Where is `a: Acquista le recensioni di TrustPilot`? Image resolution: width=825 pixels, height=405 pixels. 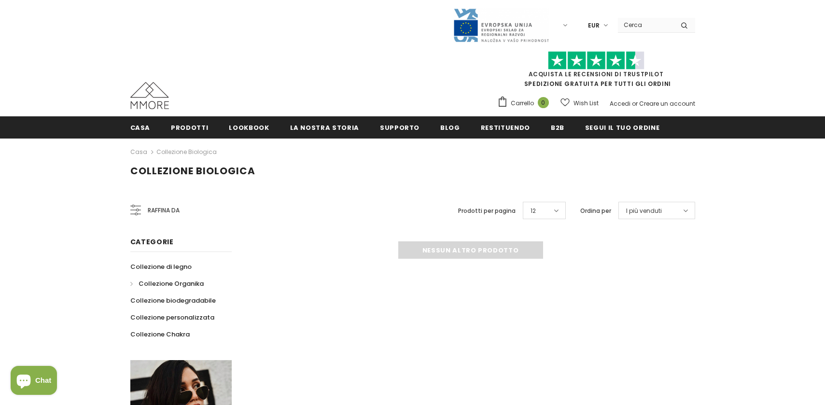
a: Acquista le recensioni di TrustPilot is located at coordinates (596, 74).